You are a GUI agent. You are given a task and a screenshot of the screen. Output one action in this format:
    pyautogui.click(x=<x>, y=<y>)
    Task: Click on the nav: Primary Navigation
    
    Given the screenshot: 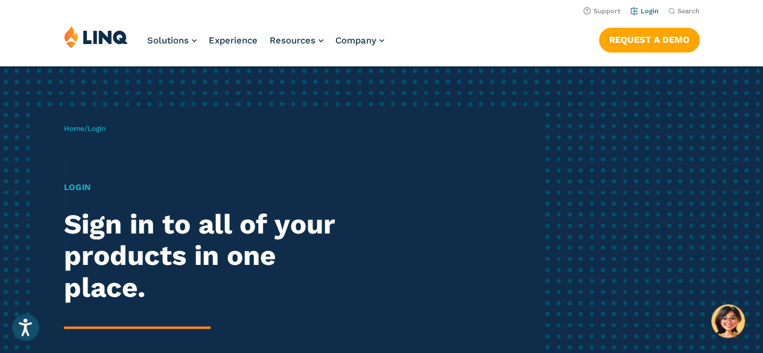 What is the action you would take?
    pyautogui.click(x=266, y=45)
    